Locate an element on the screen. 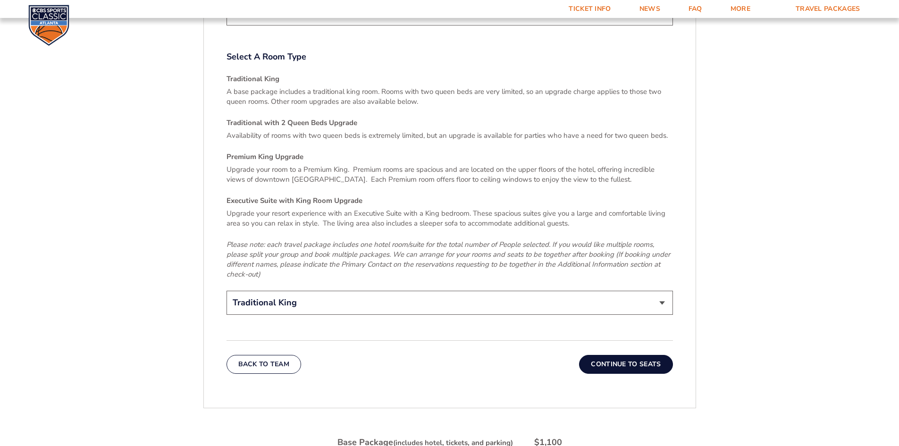 This screenshot has height=446, width=899. em: Please note: each travel package includes one hotel room/suite for the total number of People sel... is located at coordinates (448, 259).